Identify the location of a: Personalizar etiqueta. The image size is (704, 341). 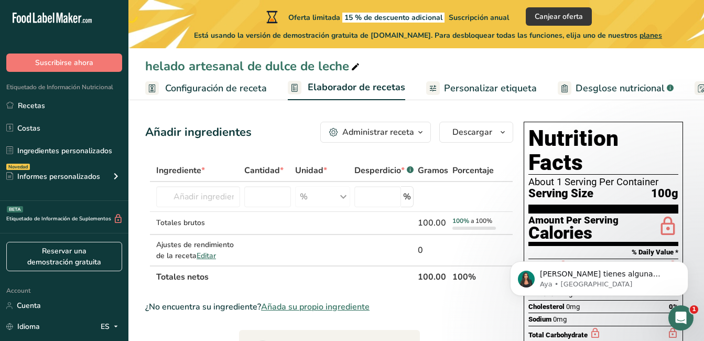
(481, 88).